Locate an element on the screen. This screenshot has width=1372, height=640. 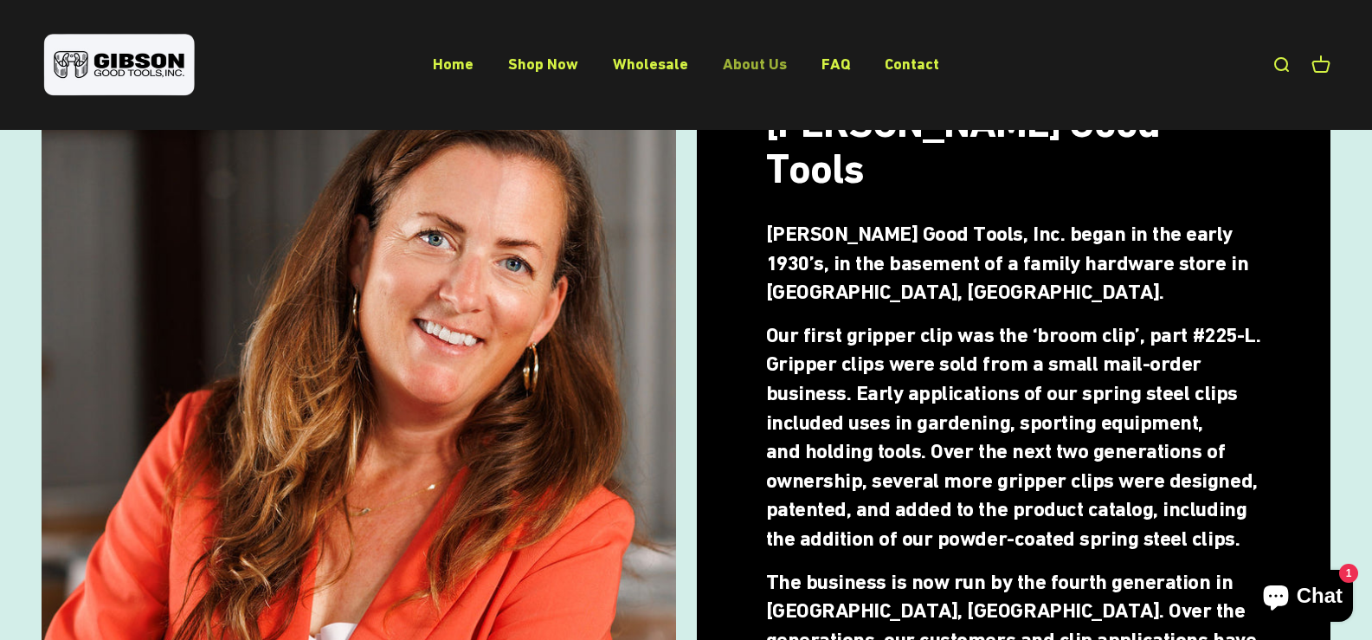
a: About Us is located at coordinates (755, 63).